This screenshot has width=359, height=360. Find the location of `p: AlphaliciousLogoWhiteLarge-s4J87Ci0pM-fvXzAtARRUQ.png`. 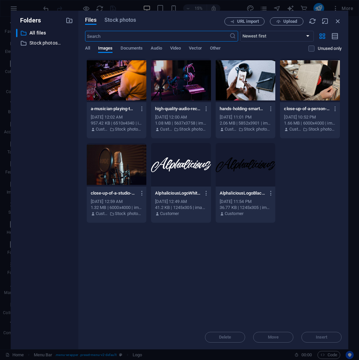

p: AlphaliciousLogoWhiteLarge-s4J87Ci0pM-fvXzAtARRUQ.png is located at coordinates (178, 193).